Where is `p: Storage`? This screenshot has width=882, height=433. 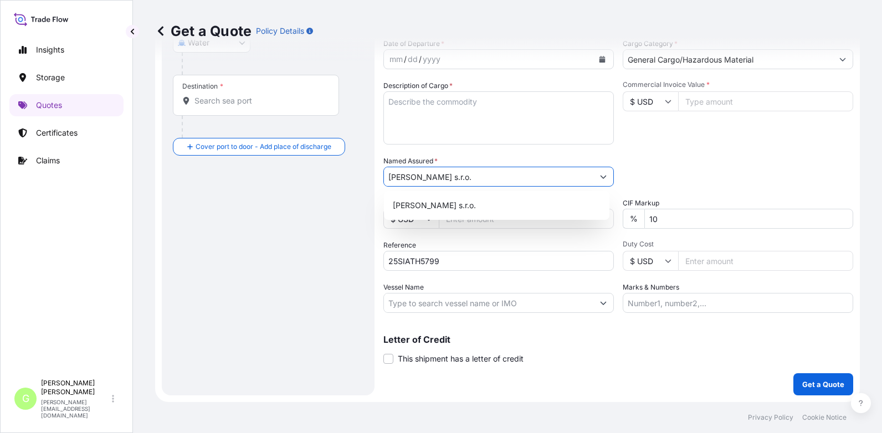
p: Storage is located at coordinates (50, 78).